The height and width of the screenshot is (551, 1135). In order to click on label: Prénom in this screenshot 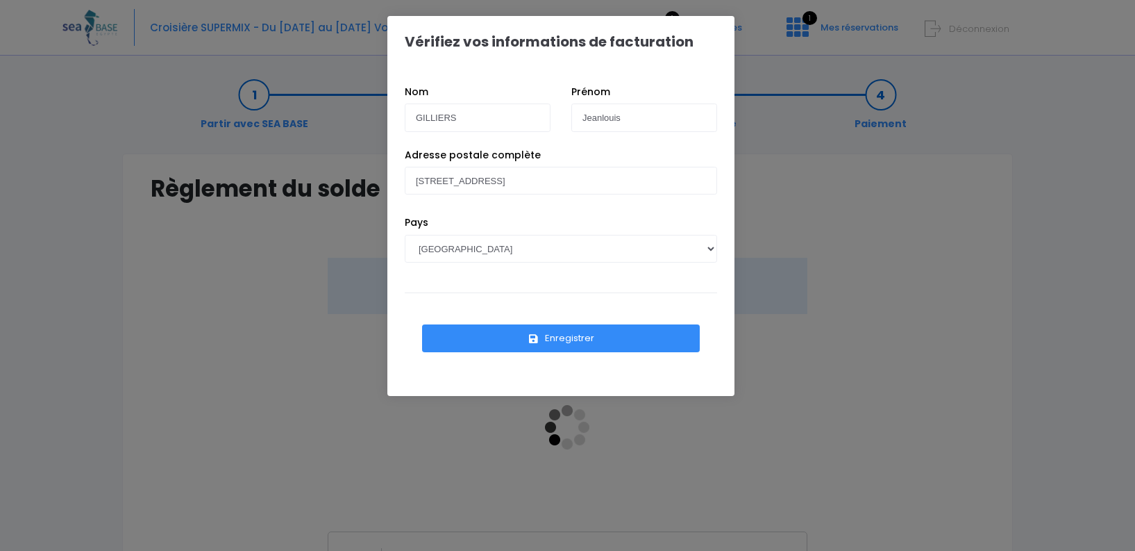, I will do `click(591, 92)`.